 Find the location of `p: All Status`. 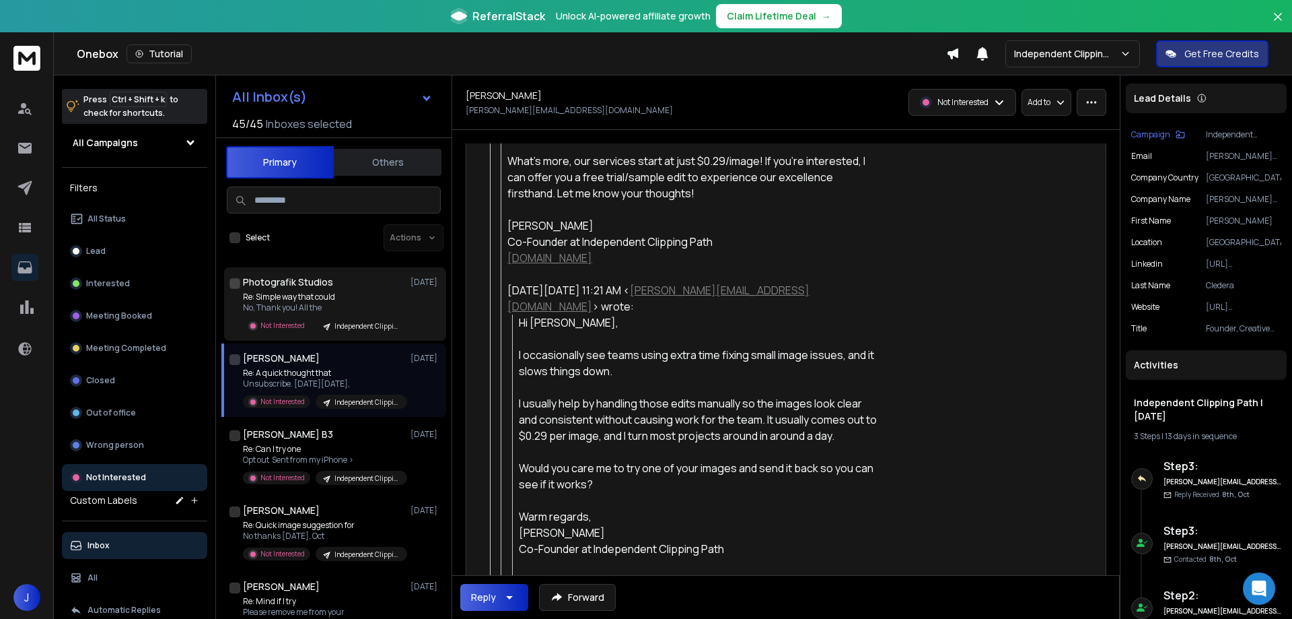

p: All Status is located at coordinates (106, 219).